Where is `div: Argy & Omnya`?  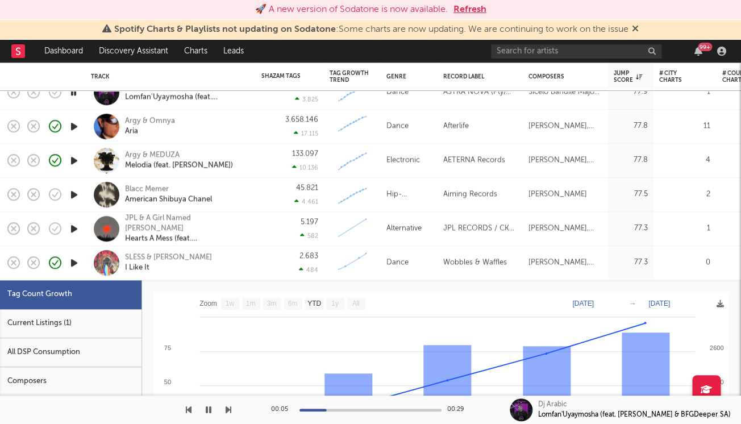 div: Argy & Omnya is located at coordinates (150, 121).